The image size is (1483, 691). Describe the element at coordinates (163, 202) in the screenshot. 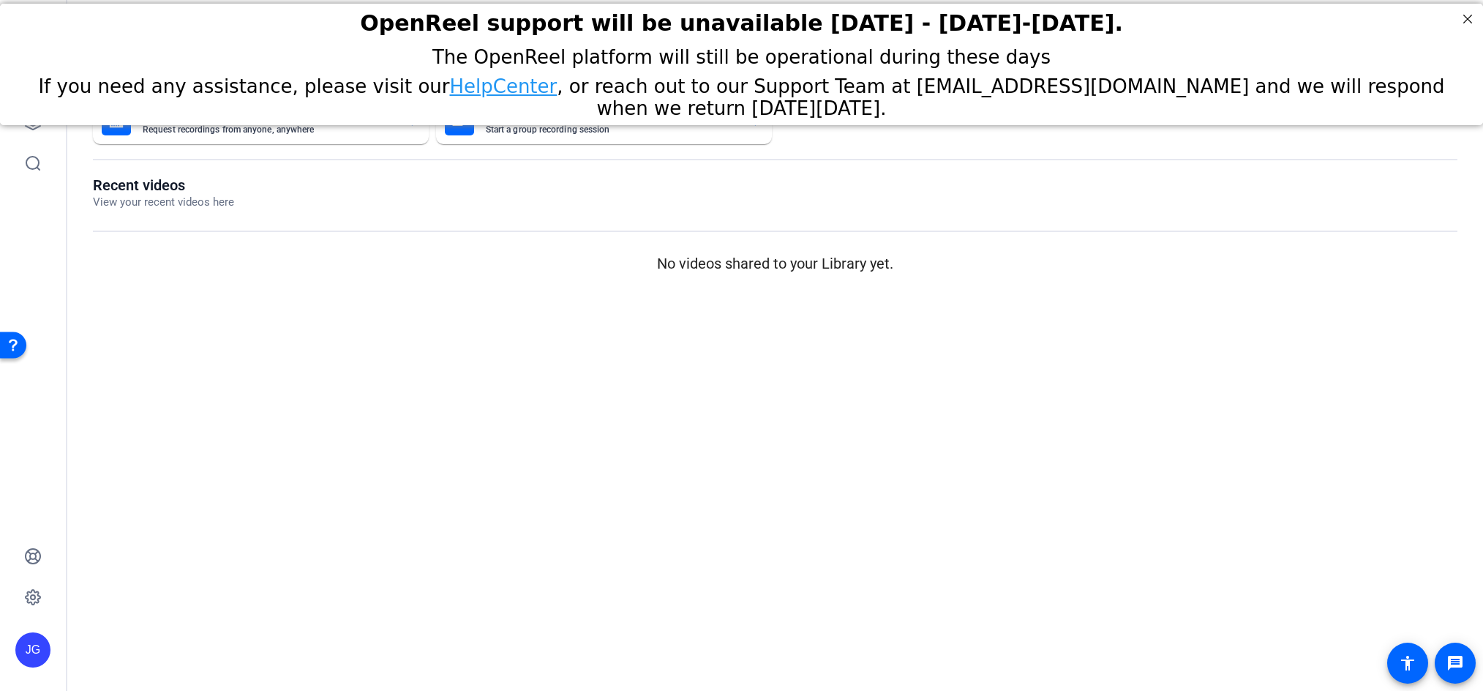

I see `p: View your recent videos here` at that location.